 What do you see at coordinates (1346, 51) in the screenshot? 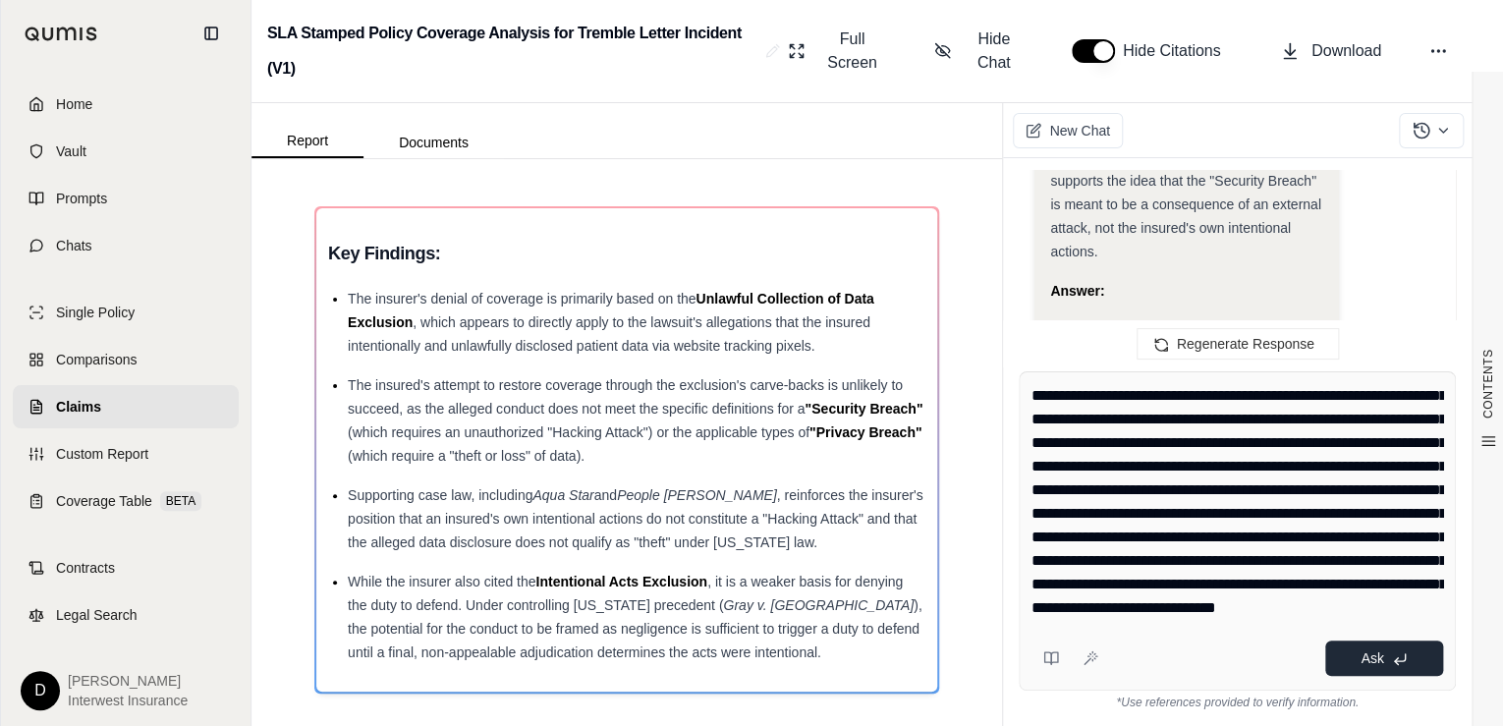
I see `span: Download` at bounding box center [1346, 51].